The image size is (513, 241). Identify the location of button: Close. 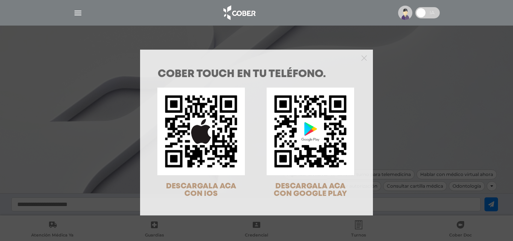
(364, 57).